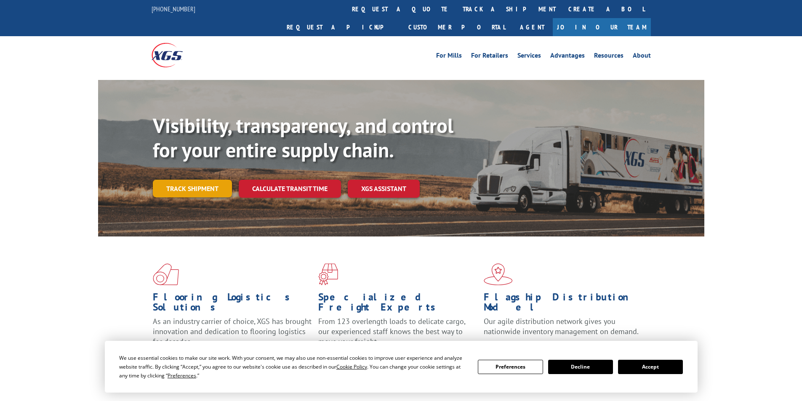  What do you see at coordinates (510, 367) in the screenshot?
I see `button: Preferences` at bounding box center [510, 367].